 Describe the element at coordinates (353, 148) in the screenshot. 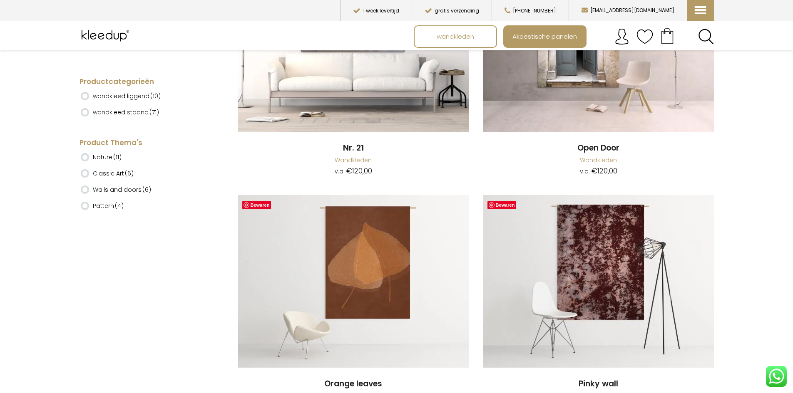

I see `h2: Nr. 21` at that location.